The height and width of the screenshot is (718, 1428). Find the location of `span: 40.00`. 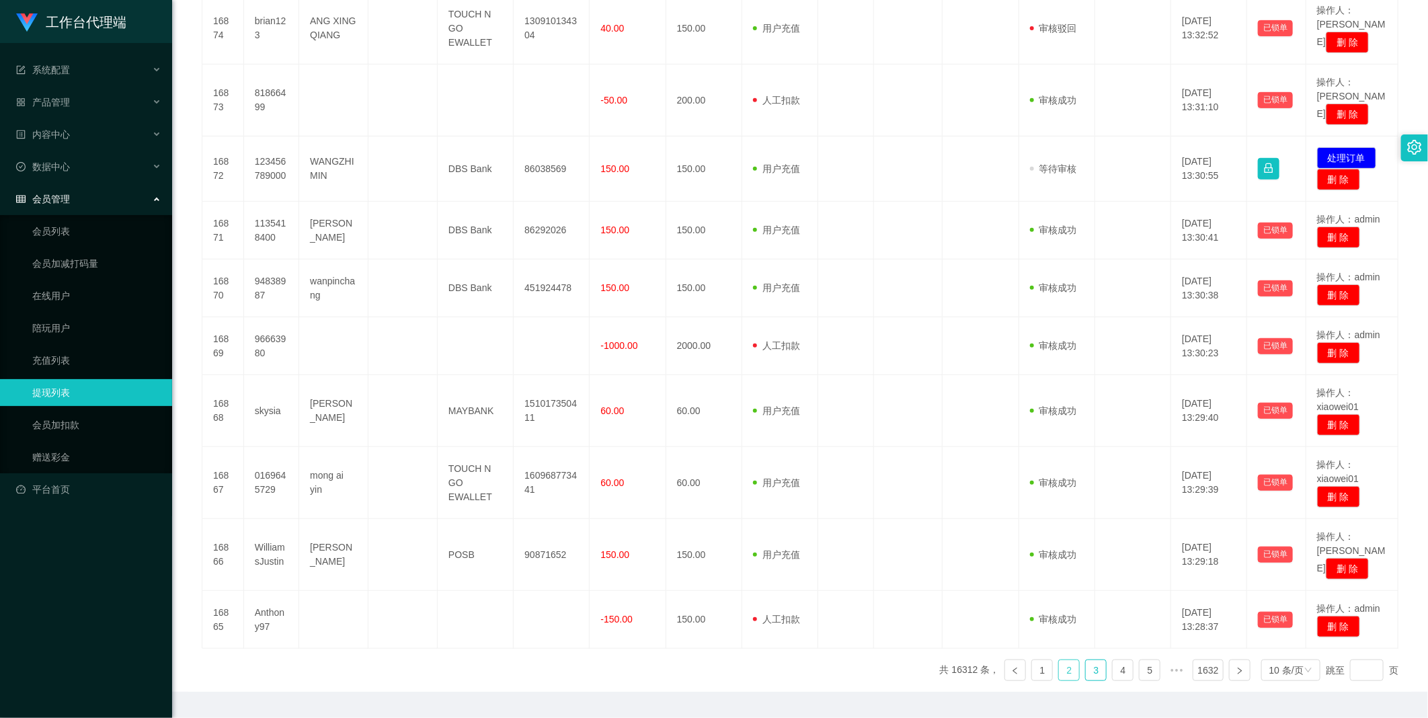

span: 40.00 is located at coordinates (612, 28).